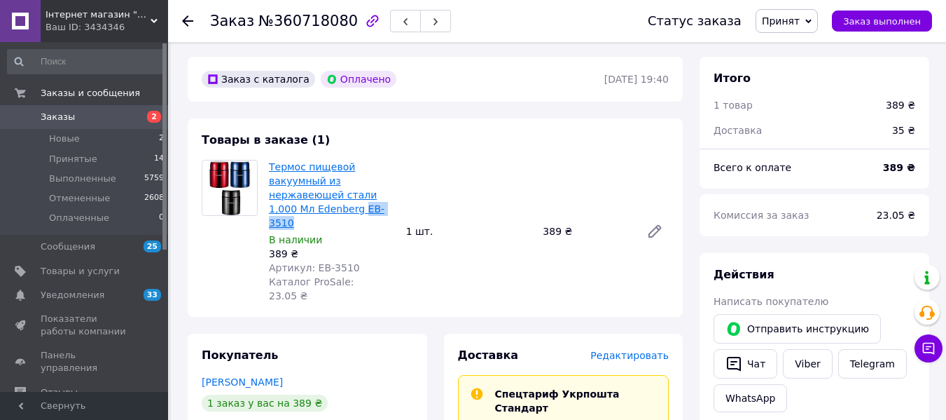  Describe the element at coordinates (882, 21) in the screenshot. I see `span: Заказ выполнен` at that location.